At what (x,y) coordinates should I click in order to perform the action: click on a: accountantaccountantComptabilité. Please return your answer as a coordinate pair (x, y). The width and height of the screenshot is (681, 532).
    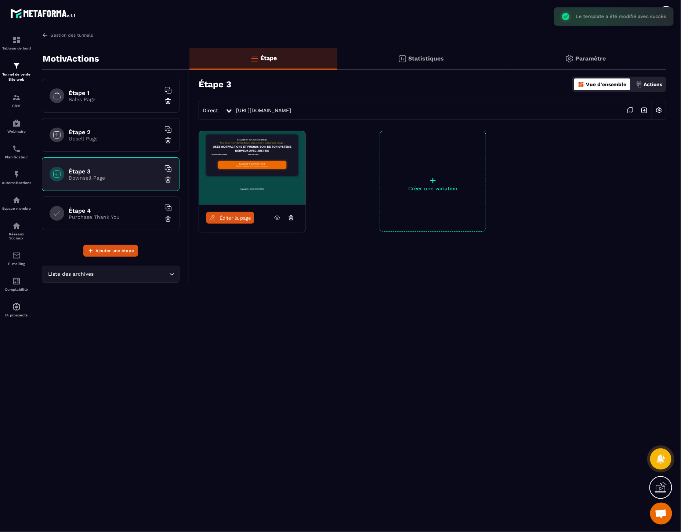
    Looking at the image, I should click on (17, 284).